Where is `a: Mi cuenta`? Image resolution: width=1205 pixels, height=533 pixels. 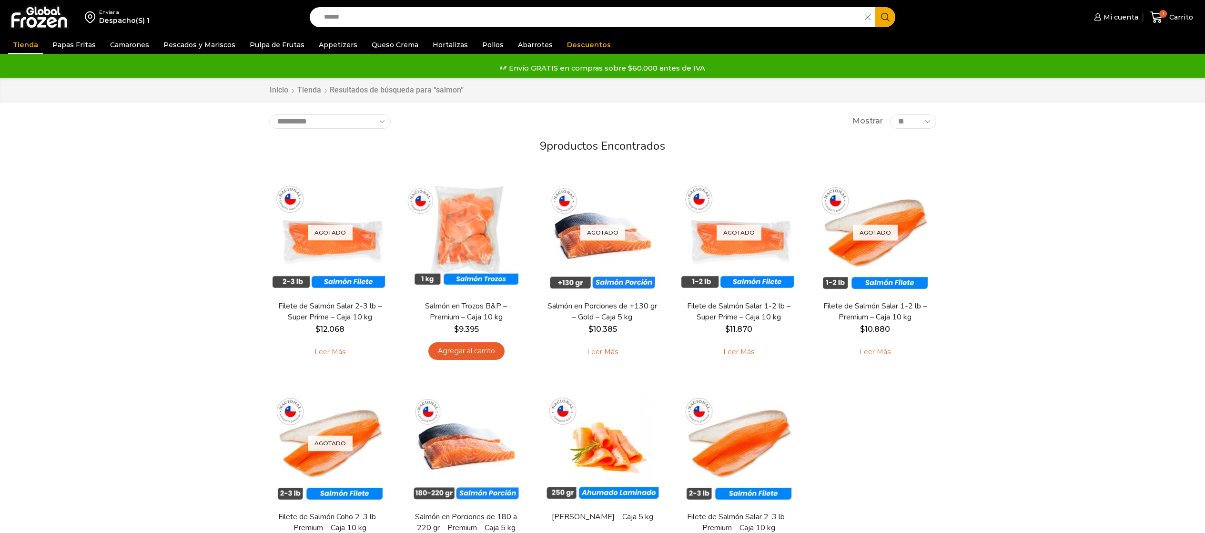 a: Mi cuenta is located at coordinates (1115, 17).